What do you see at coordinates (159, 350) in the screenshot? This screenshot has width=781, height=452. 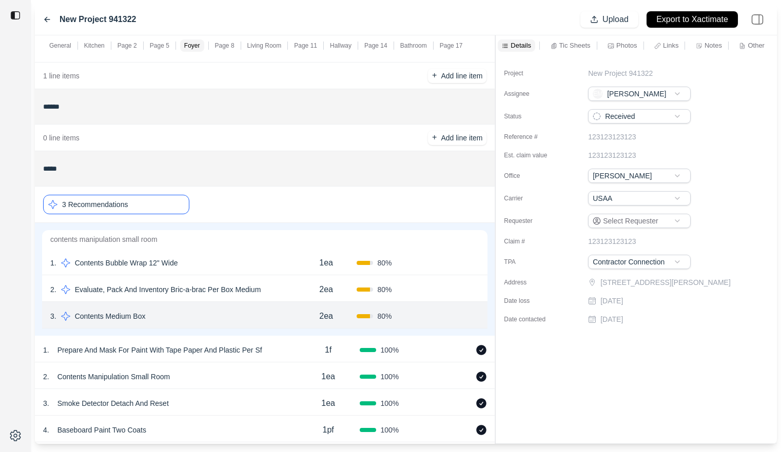 I see `p: Prepare And Mask For Paint With Tape Paper And Plastic Per Sf` at bounding box center [159, 350].